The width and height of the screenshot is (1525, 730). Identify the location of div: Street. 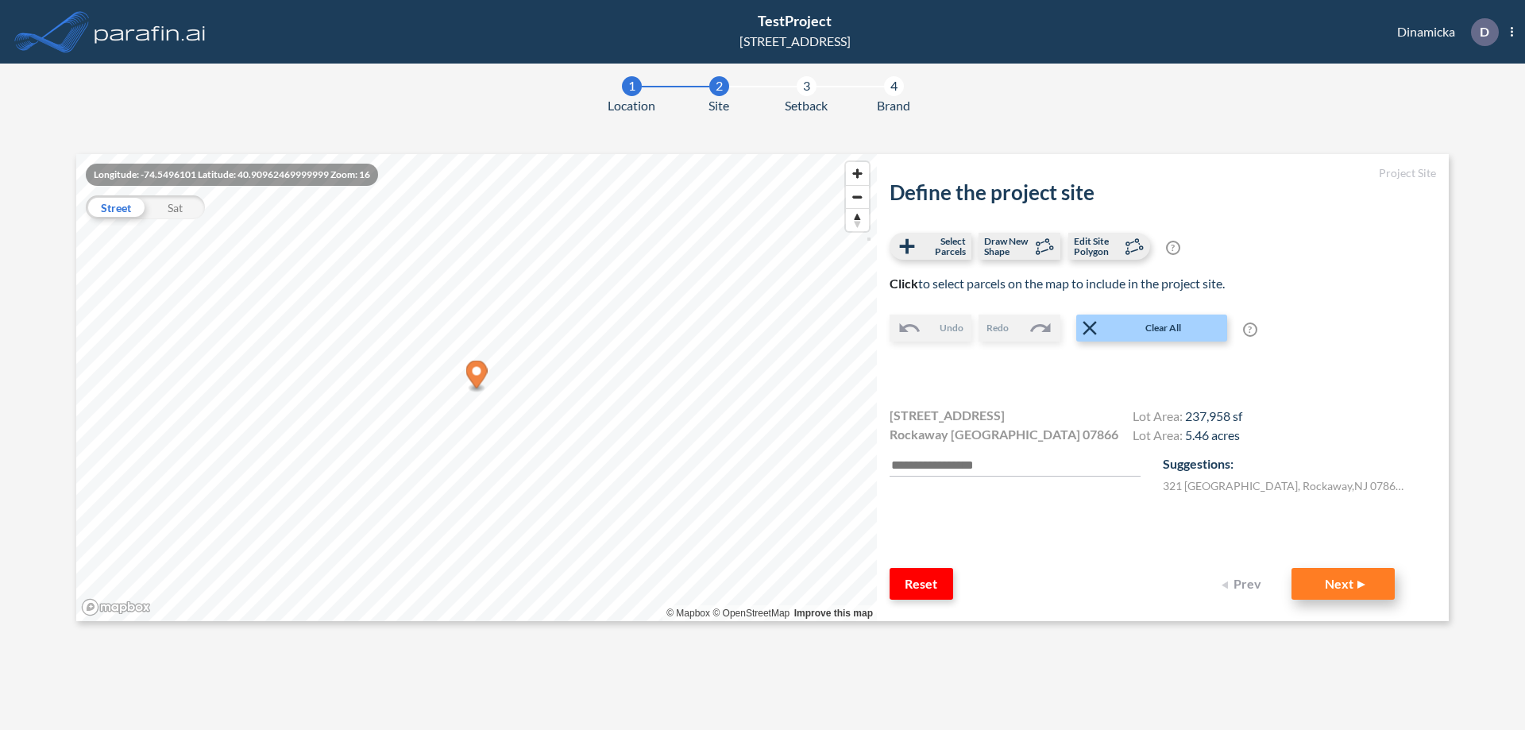
(115, 207).